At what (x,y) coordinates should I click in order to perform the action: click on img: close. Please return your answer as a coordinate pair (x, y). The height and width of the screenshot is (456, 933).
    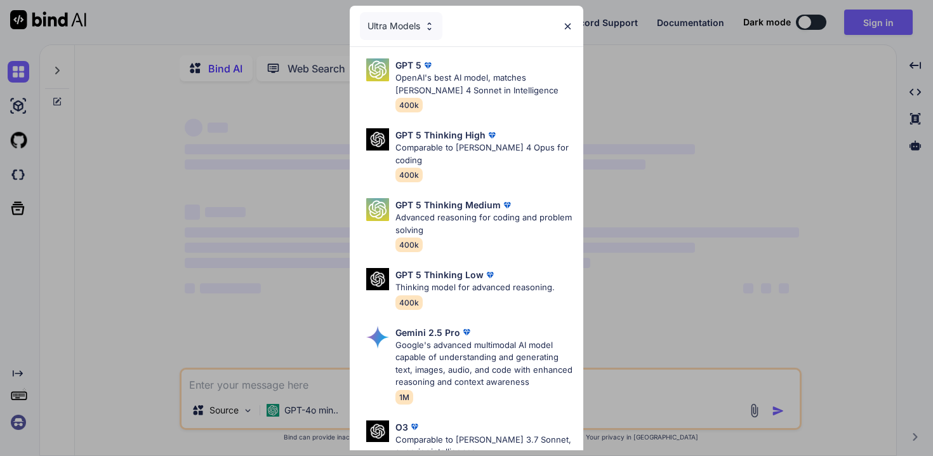
    Looking at the image, I should click on (568, 26).